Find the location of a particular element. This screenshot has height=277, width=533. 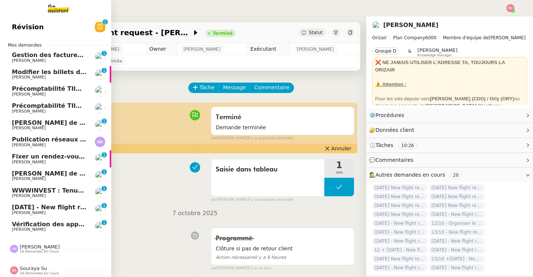

span: Tâche is located at coordinates (207, 88).